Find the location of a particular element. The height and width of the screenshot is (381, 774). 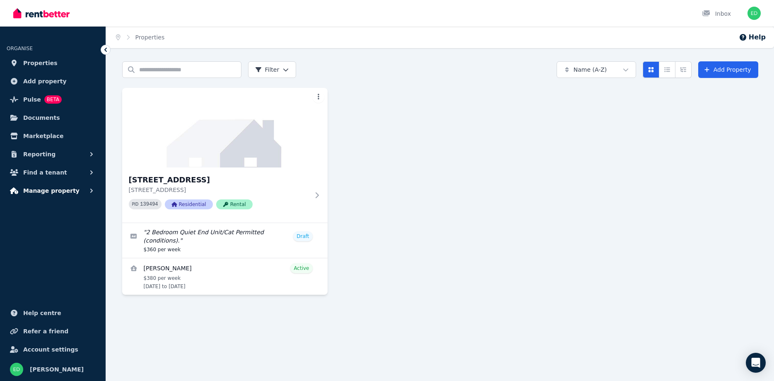

a: Documents is located at coordinates (53, 118).